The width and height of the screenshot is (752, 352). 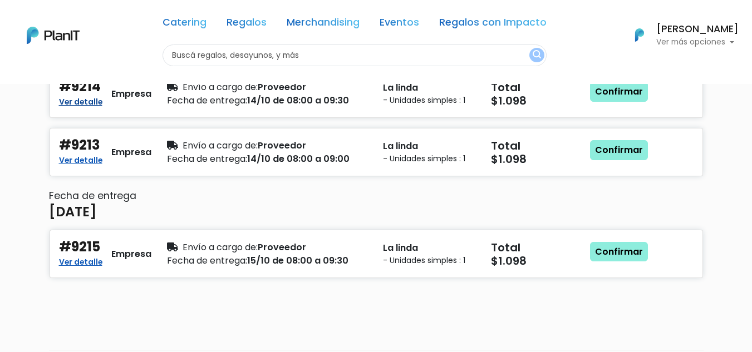 What do you see at coordinates (323, 24) in the screenshot?
I see `a: Merchandising` at bounding box center [323, 24].